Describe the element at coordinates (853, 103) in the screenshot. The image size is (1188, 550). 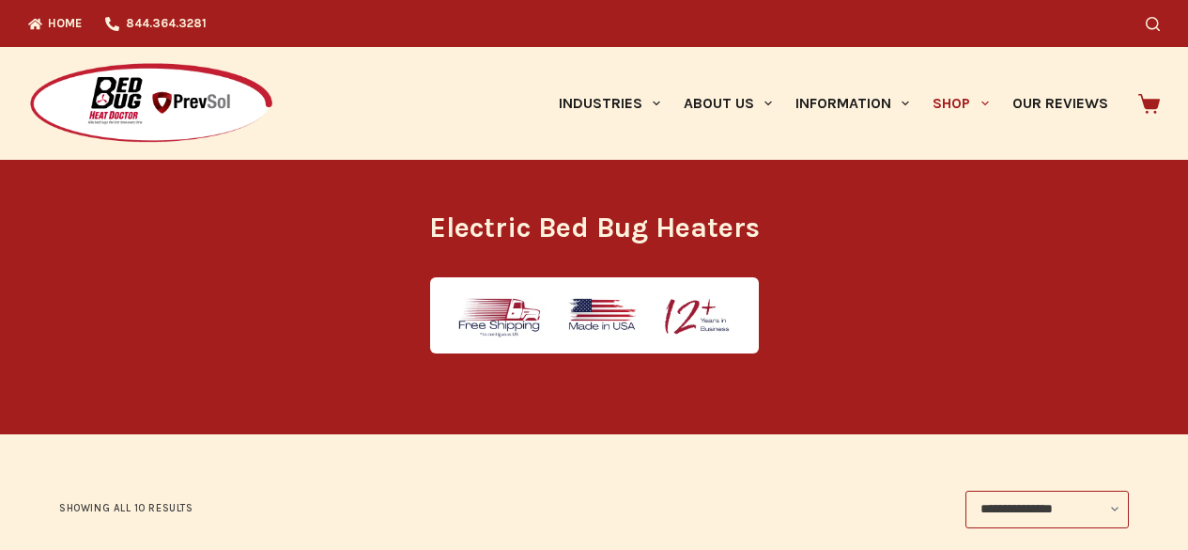
I see `a: Information` at that location.